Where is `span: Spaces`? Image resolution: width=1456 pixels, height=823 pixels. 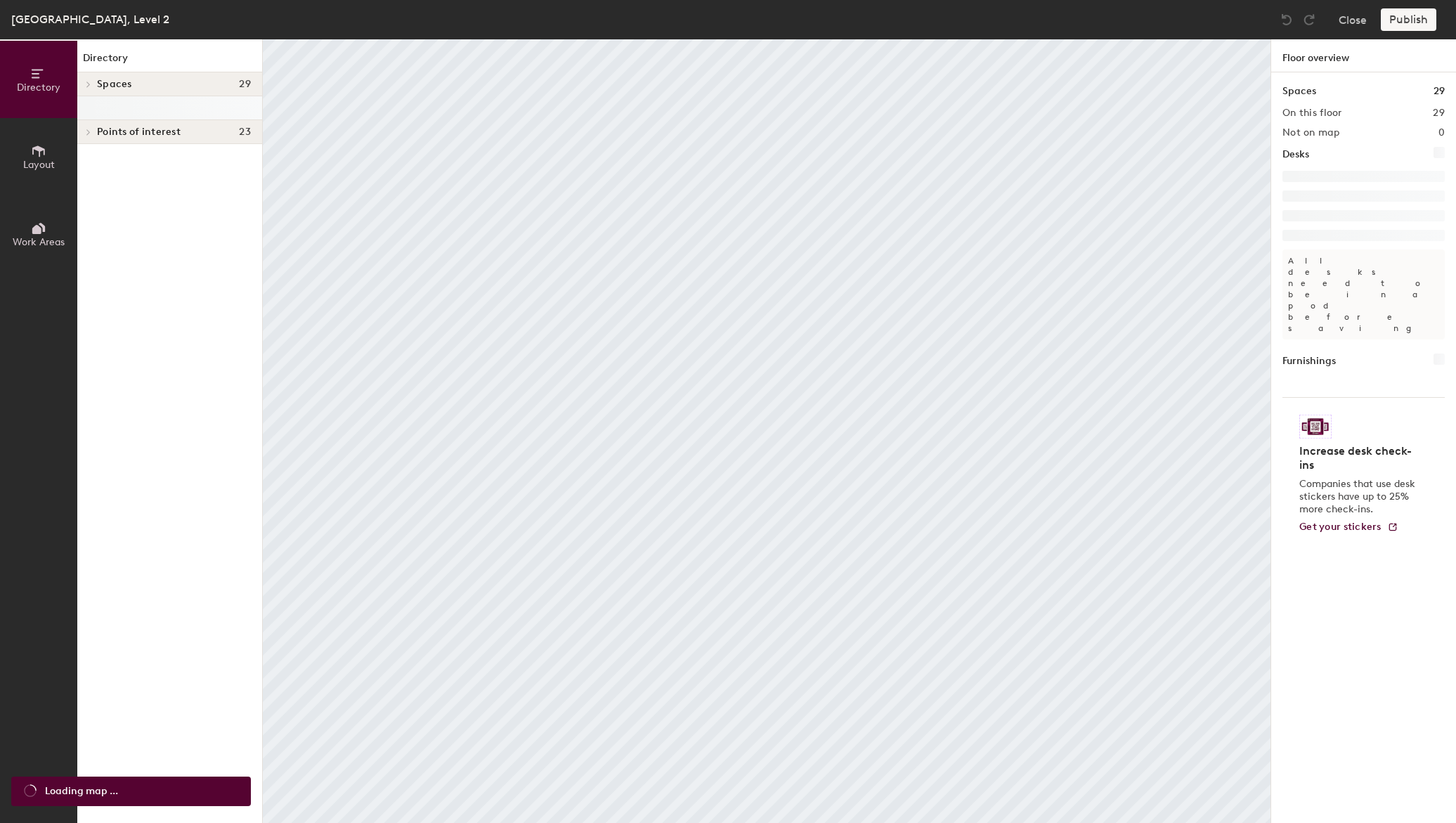
span: Spaces is located at coordinates (114, 84).